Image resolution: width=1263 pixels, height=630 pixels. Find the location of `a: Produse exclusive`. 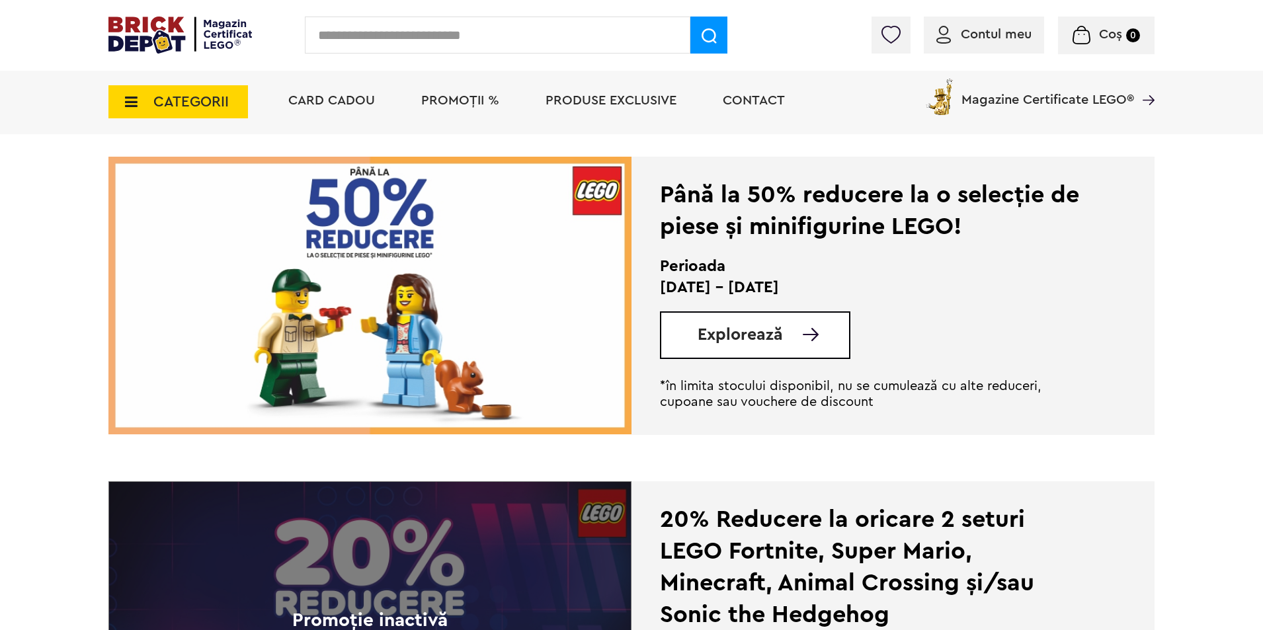

a: Produse exclusive is located at coordinates (611, 100).